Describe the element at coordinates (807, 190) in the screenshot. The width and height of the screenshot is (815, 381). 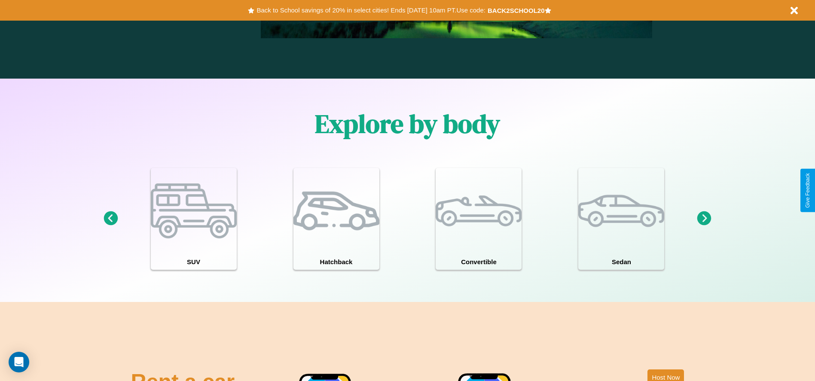
I see `div: Give Feedback` at that location.